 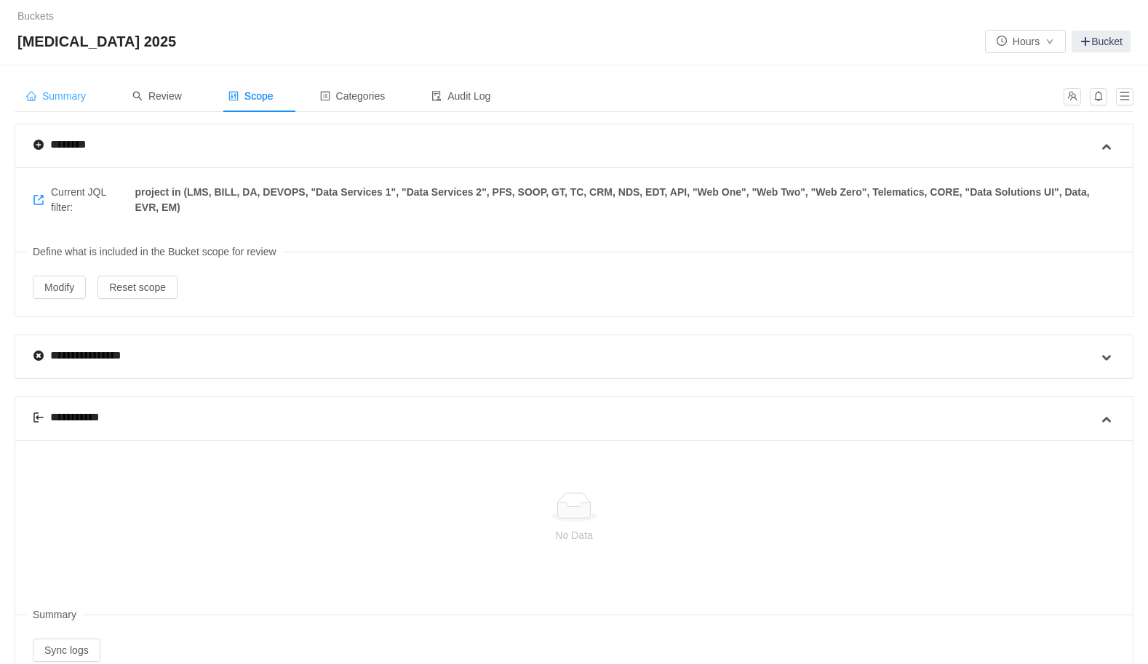 I want to click on button: icon: clock-circleHoursicon: down, so click(x=1025, y=41).